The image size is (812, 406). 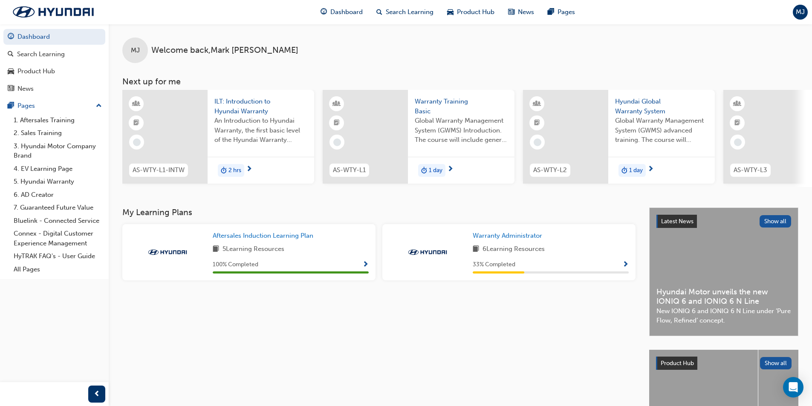 I want to click on span: An Introduction to Hyundai Warranty, the first basic level of the Hyundai Warranty Administrator ..., so click(x=261, y=130).